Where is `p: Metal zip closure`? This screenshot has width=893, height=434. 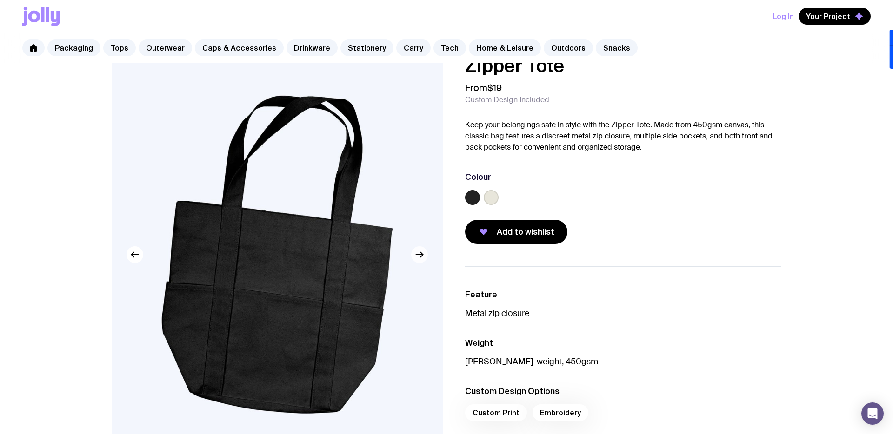
p: Metal zip closure is located at coordinates (623, 313).